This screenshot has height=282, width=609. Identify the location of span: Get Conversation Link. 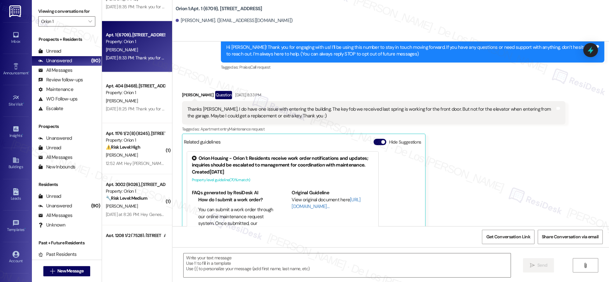
(508, 237).